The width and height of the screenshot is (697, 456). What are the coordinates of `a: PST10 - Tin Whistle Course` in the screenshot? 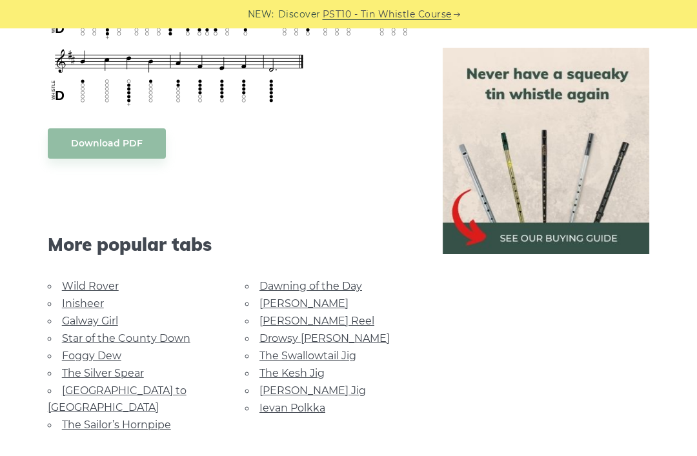 It's located at (387, 14).